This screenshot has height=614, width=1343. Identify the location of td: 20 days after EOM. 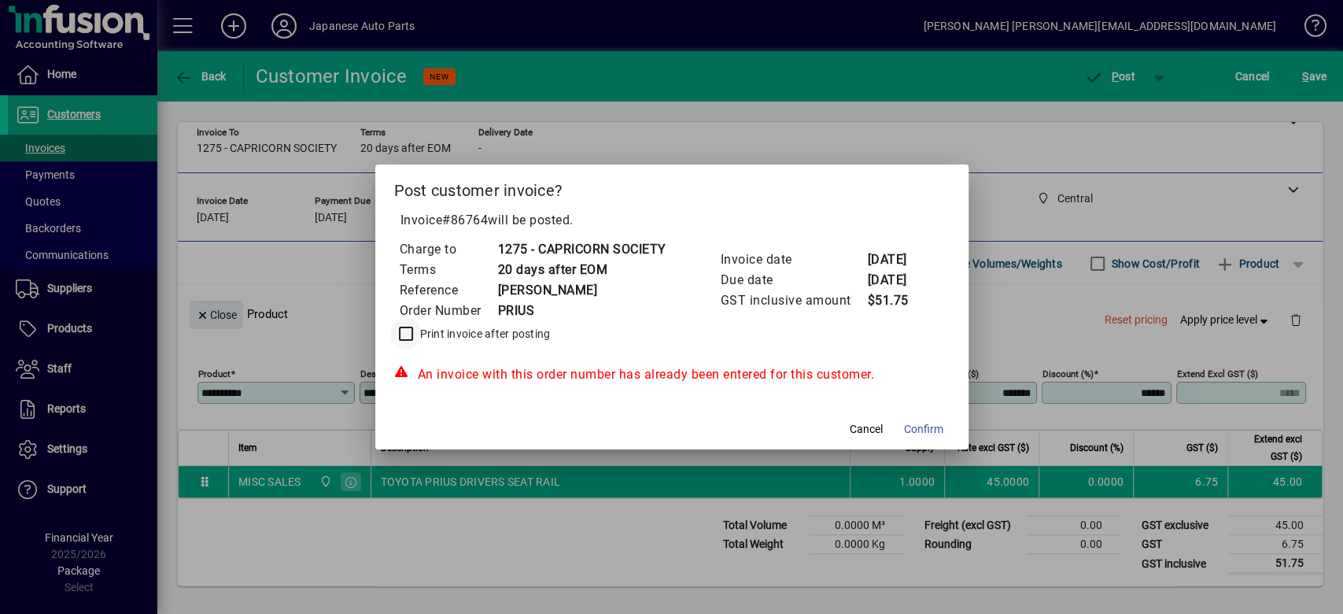
(582, 270).